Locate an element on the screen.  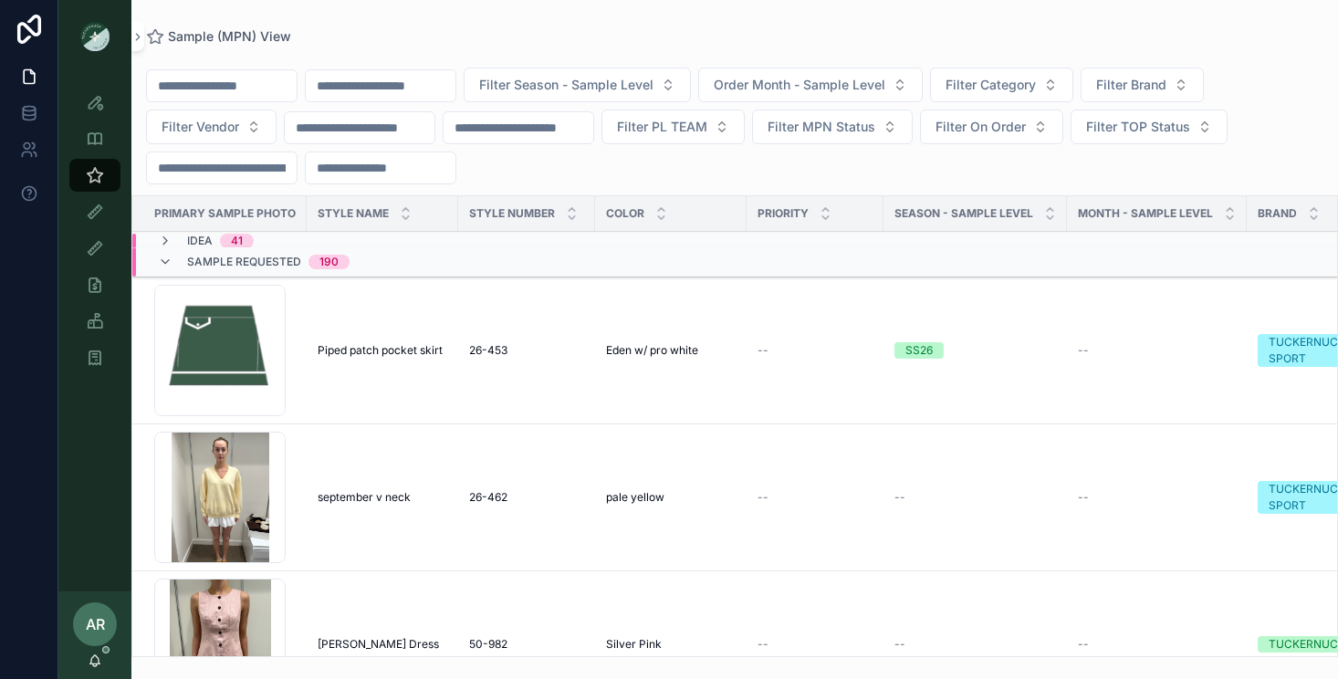
span: Style Name is located at coordinates (353, 214).